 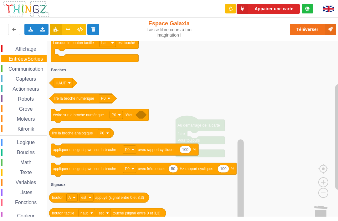 I want to click on text: lire la broche numérique, so click(x=74, y=99).